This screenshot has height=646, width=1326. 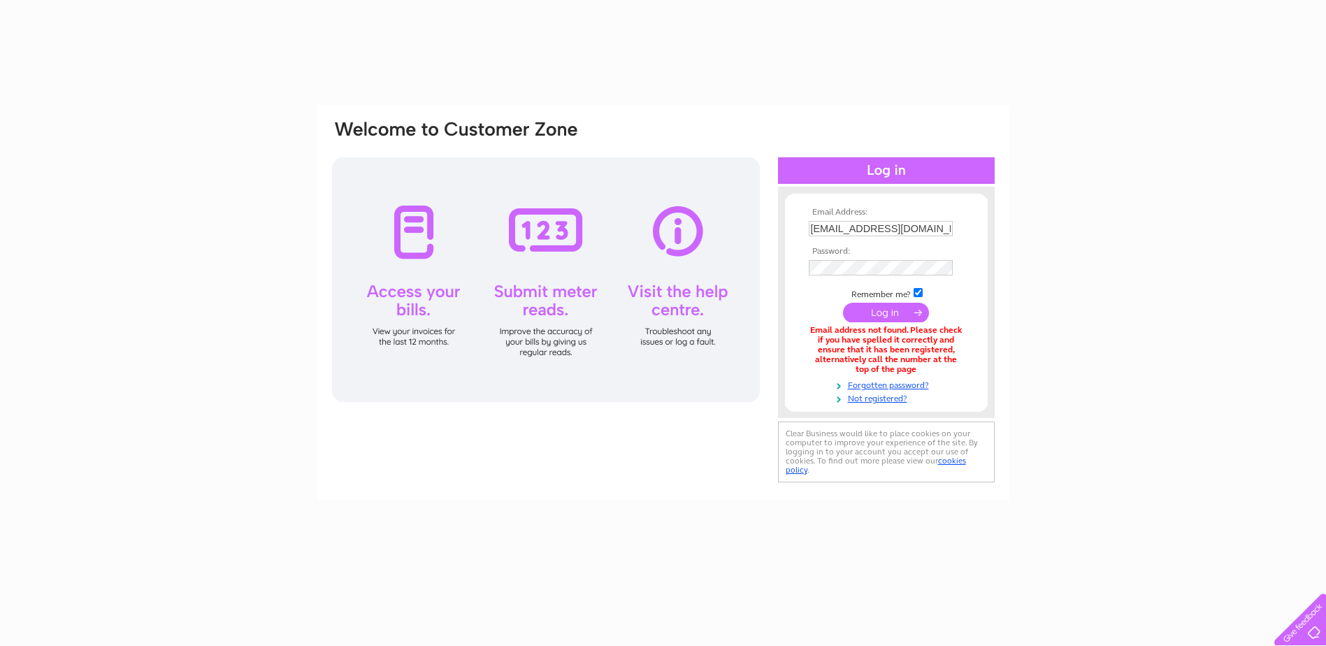 What do you see at coordinates (876, 465) in the screenshot?
I see `a: cookies policy` at bounding box center [876, 465].